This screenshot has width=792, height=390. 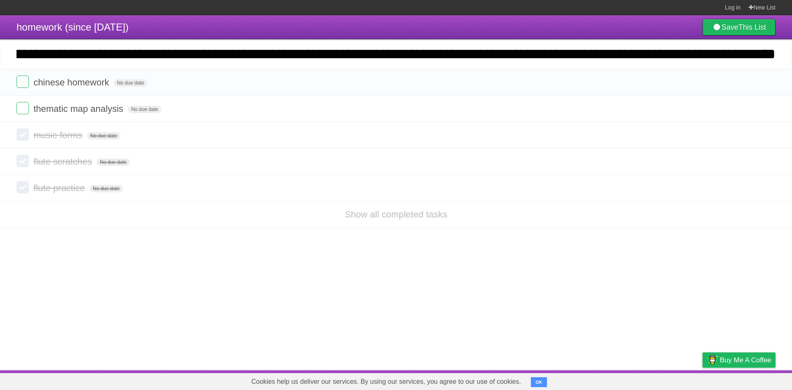 What do you see at coordinates (79, 108) in the screenshot?
I see `span: thematic map analysis` at bounding box center [79, 108].